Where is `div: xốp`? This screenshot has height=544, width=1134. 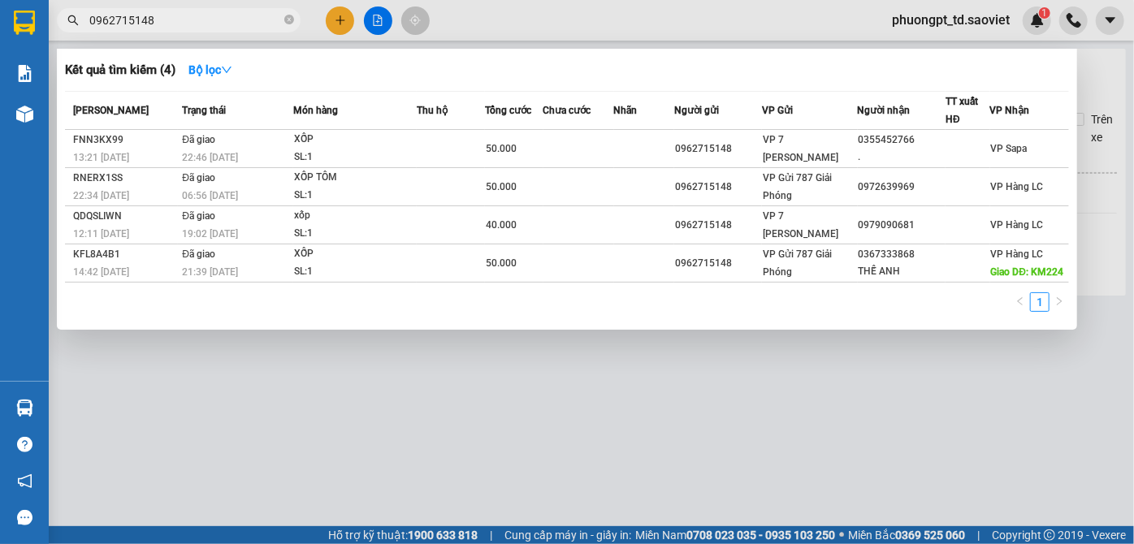 div: xốp is located at coordinates (355, 216).